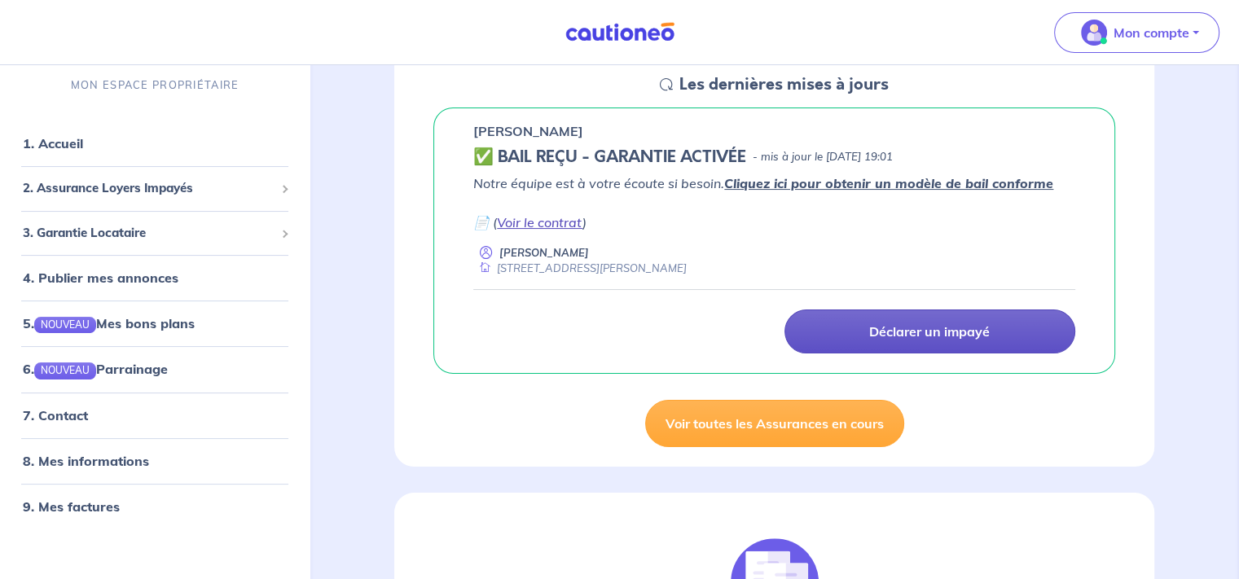 Image resolution: width=1239 pixels, height=579 pixels. I want to click on div: 5.NOUVEAUMes bons plans, so click(155, 323).